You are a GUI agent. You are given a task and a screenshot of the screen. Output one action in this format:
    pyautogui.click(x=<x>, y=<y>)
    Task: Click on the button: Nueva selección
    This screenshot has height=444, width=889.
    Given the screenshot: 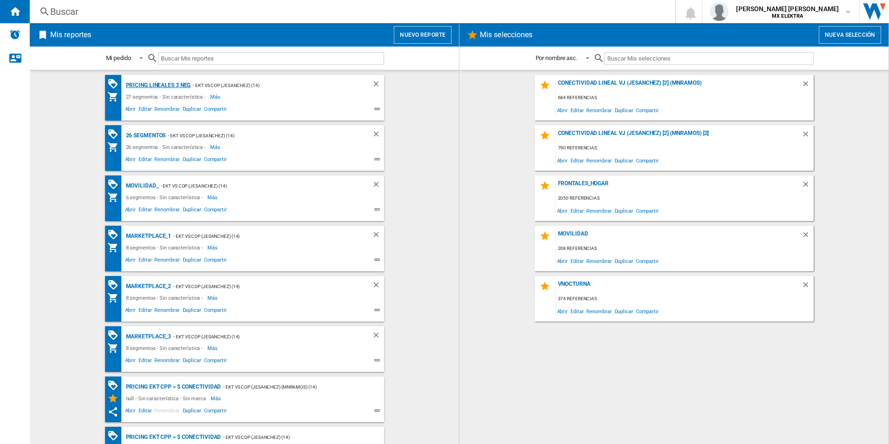 What is the action you would take?
    pyautogui.click(x=850, y=35)
    